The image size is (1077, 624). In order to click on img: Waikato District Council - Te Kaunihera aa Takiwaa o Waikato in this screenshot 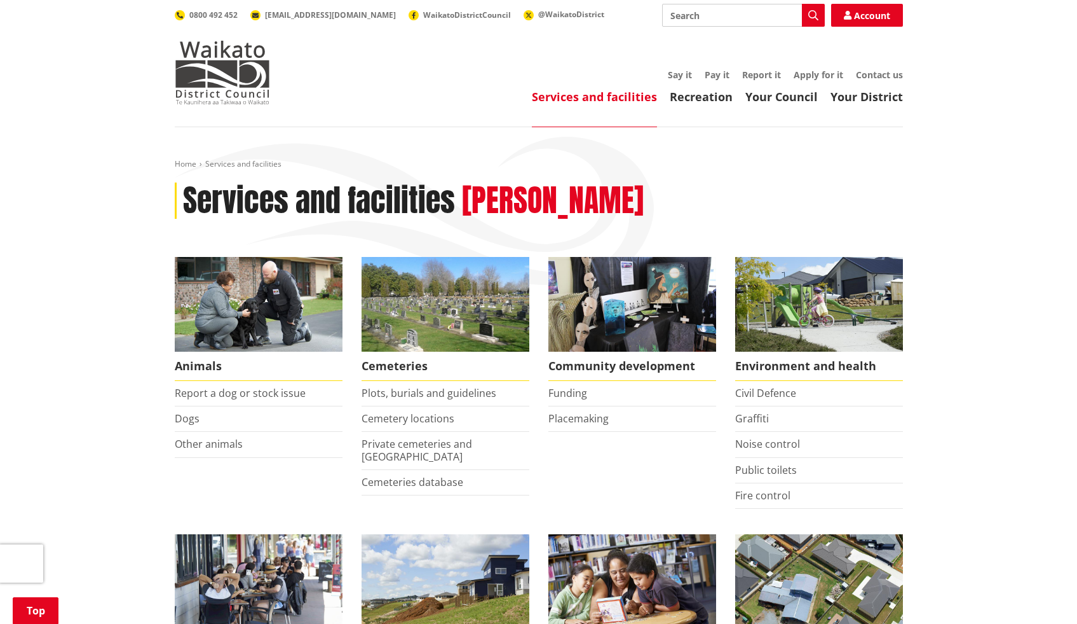, I will do `click(222, 72)`.